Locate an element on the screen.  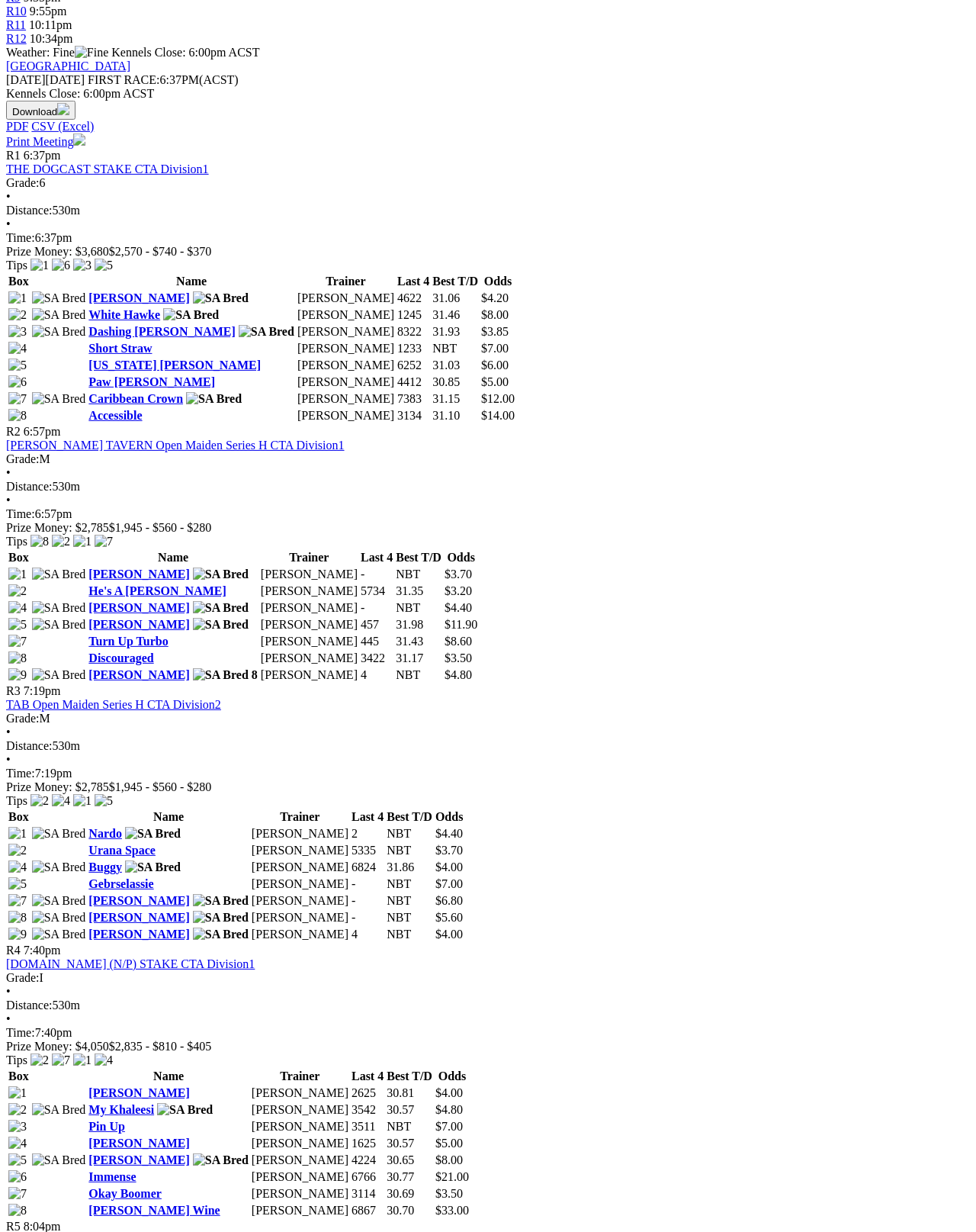
td: 31.15 is located at coordinates (455, 399).